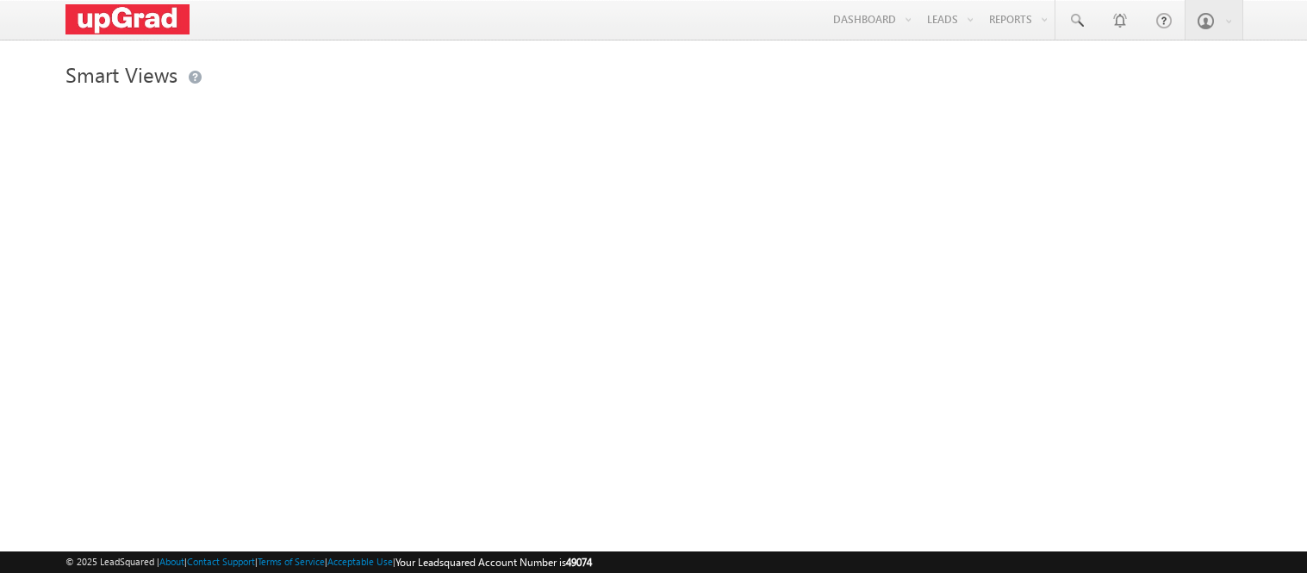 This screenshot has height=573, width=1307. I want to click on a: Acceptable Use, so click(360, 561).